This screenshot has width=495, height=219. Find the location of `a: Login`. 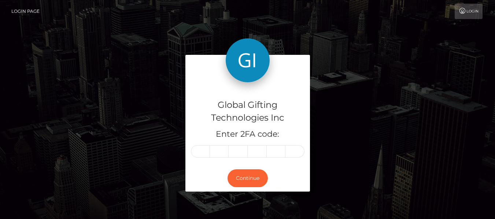

a: Login is located at coordinates (469, 11).